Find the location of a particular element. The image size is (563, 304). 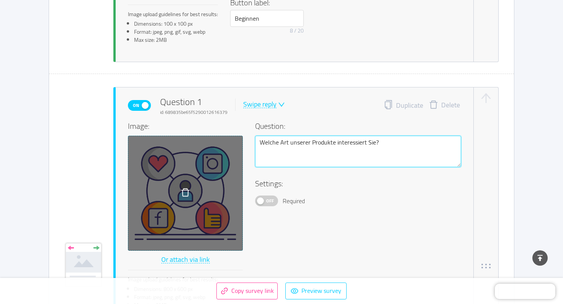

h4: Image: is located at coordinates (185, 126).